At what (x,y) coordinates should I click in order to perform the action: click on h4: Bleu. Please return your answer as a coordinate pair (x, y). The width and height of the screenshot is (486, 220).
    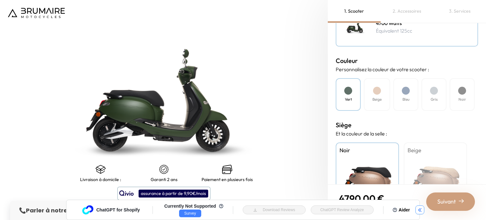
    Looking at the image, I should click on (406, 99).